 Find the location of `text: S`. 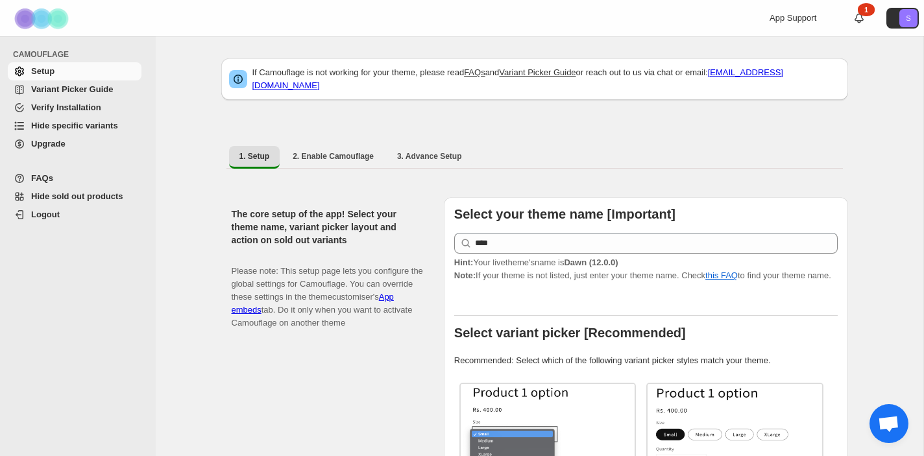

text: S is located at coordinates (907, 18).